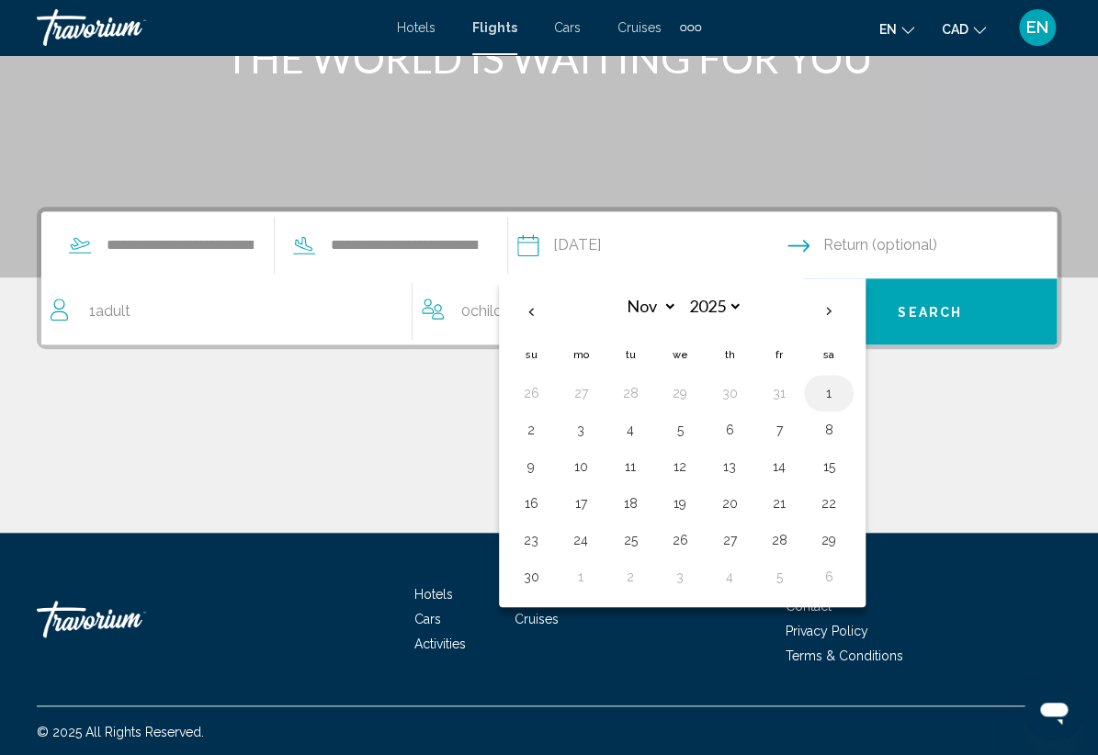 The height and width of the screenshot is (755, 1098). I want to click on button: Return date, so click(922, 245).